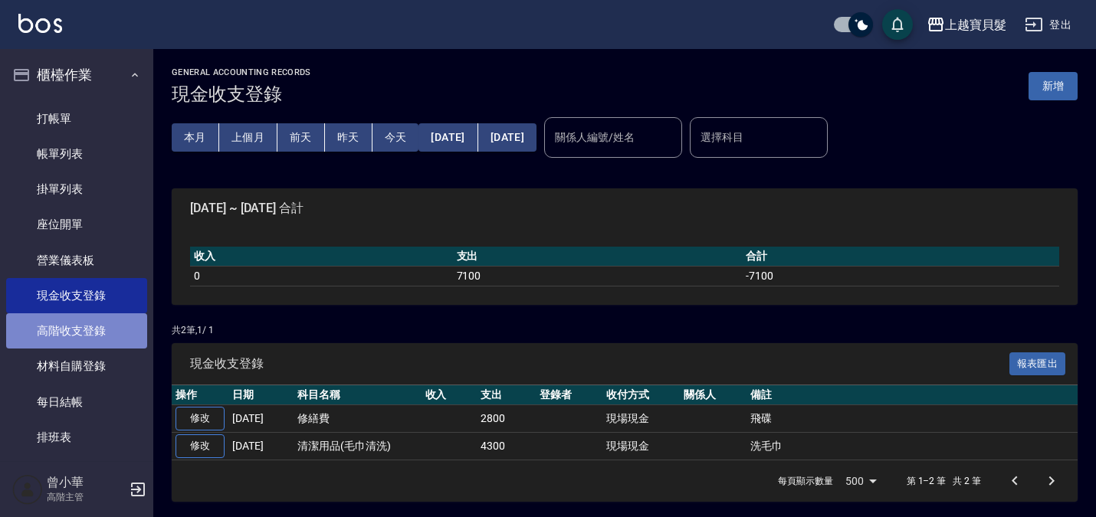 This screenshot has width=1096, height=517. What do you see at coordinates (77, 296) in the screenshot?
I see `a: 現金收支登錄` at bounding box center [77, 296].